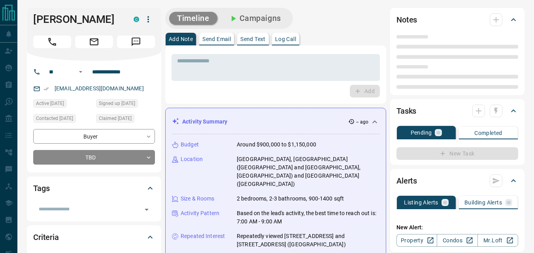 Image resolution: width=534 pixels, height=253 pixels. What do you see at coordinates (457, 241) in the screenshot?
I see `a: Condos` at bounding box center [457, 241].